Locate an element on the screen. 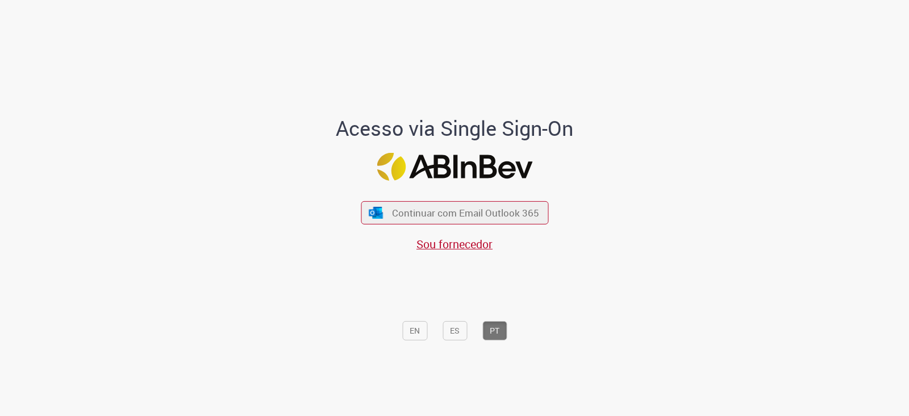  h1: Acesso via Single Sign-On is located at coordinates (454, 128).